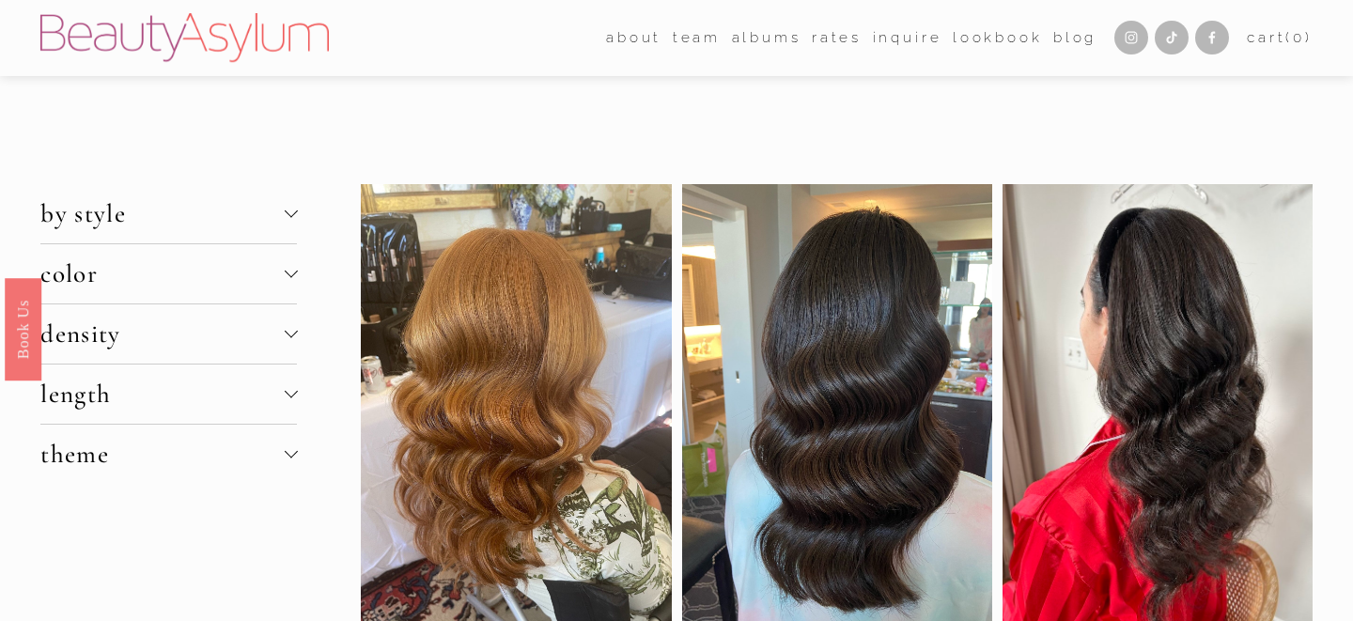  What do you see at coordinates (836, 38) in the screenshot?
I see `a: Rates` at bounding box center [836, 38].